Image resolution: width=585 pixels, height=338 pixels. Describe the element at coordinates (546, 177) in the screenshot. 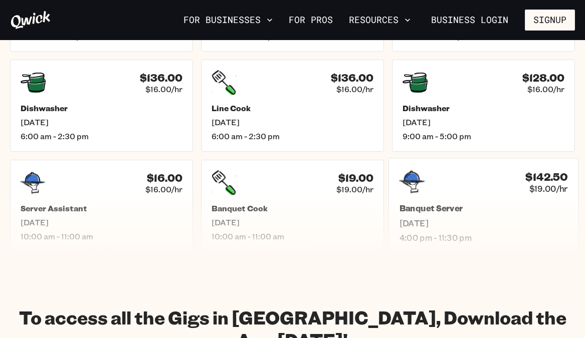

I see `h4: $142.50` at that location.